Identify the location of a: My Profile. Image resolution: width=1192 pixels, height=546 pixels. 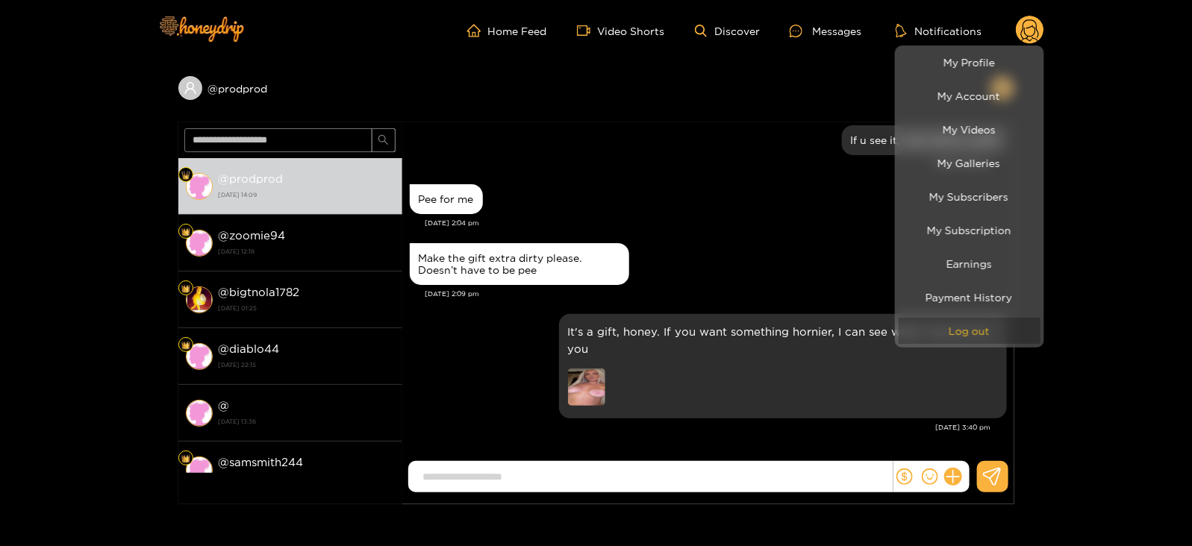
(969, 62).